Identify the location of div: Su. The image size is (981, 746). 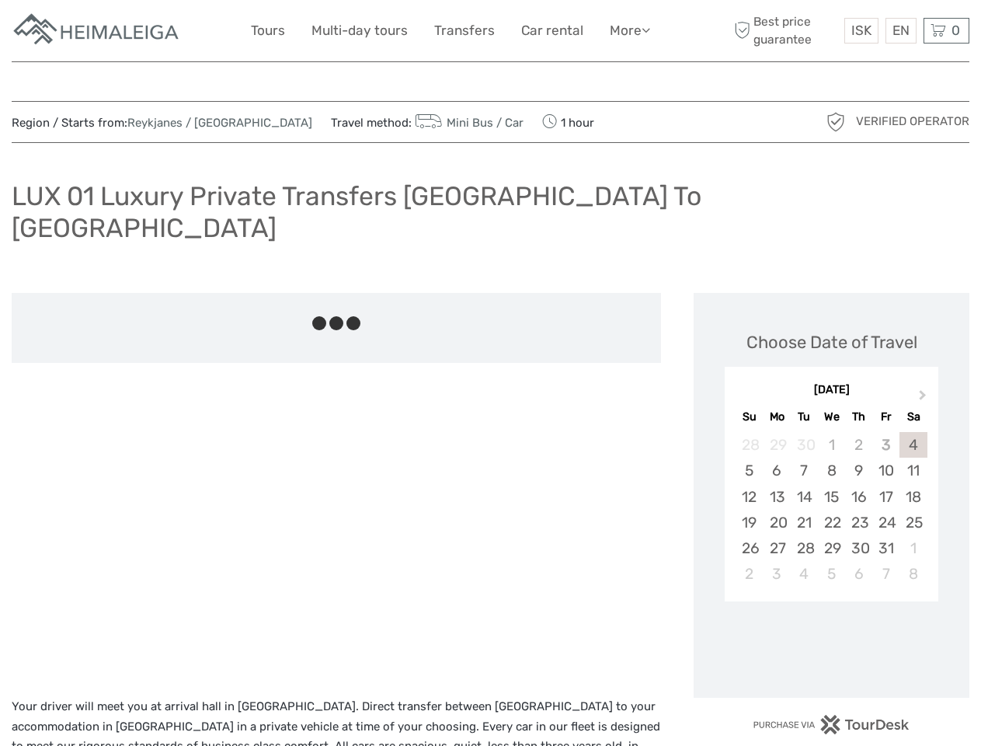
(749, 416).